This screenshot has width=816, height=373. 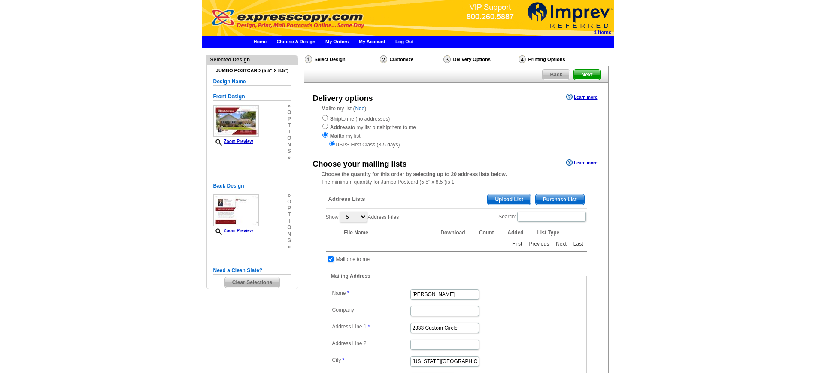 I want to click on span: Purchase List, so click(x=560, y=200).